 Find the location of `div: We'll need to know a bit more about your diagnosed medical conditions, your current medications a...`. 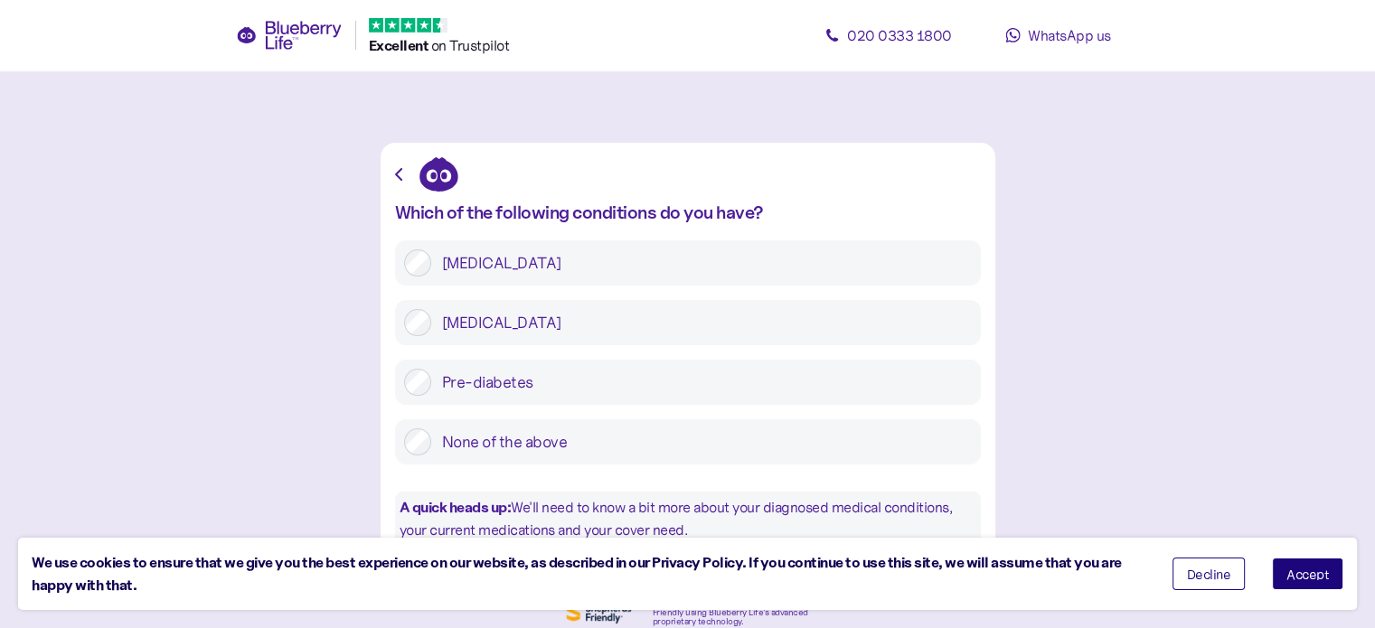

div: We'll need to know a bit more about your diagnosed medical conditions, your current medications a... is located at coordinates (688, 519).